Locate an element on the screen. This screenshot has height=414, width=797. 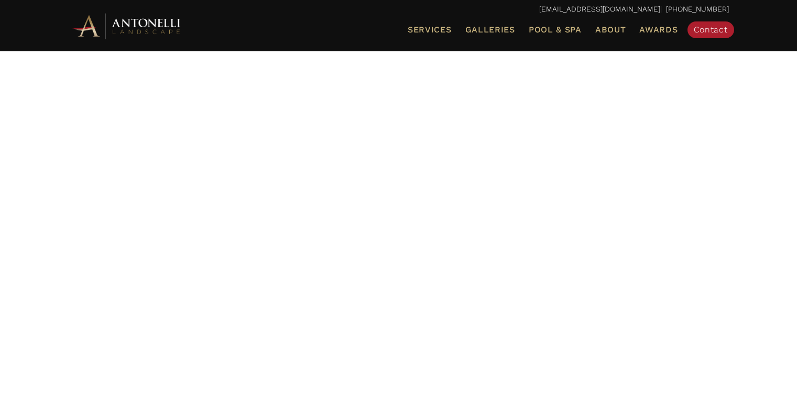
a: Services is located at coordinates (430, 30).